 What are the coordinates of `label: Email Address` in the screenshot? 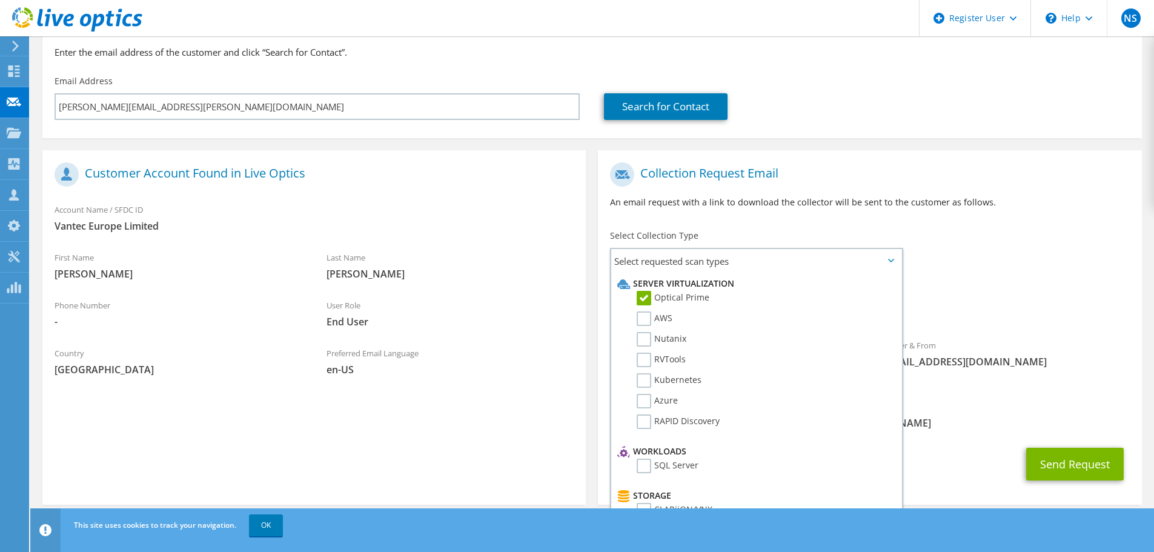 It's located at (84, 81).